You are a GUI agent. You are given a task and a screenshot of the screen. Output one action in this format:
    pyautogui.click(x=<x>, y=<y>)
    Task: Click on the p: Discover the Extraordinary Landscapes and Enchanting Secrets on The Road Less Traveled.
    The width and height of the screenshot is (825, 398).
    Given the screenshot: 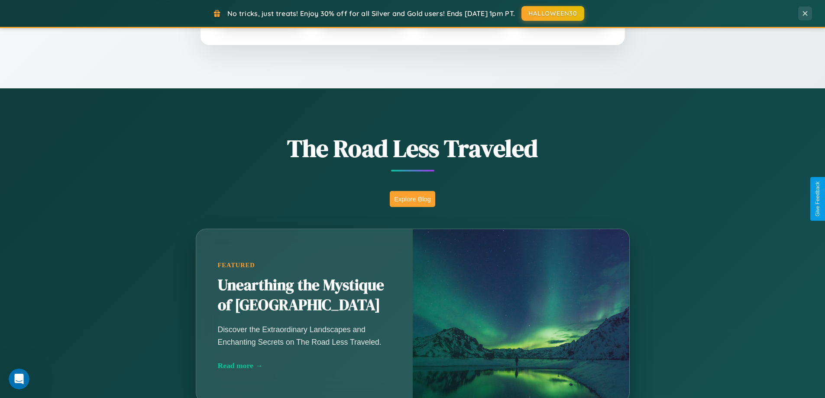 What is the action you would take?
    pyautogui.click(x=304, y=336)
    